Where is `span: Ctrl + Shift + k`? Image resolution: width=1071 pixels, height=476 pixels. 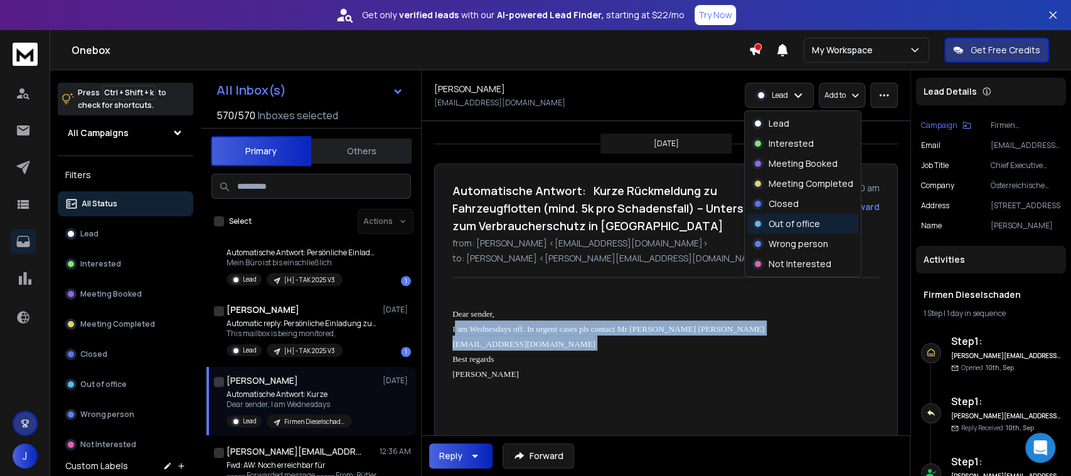
span: Ctrl + Shift + k is located at coordinates (129, 92).